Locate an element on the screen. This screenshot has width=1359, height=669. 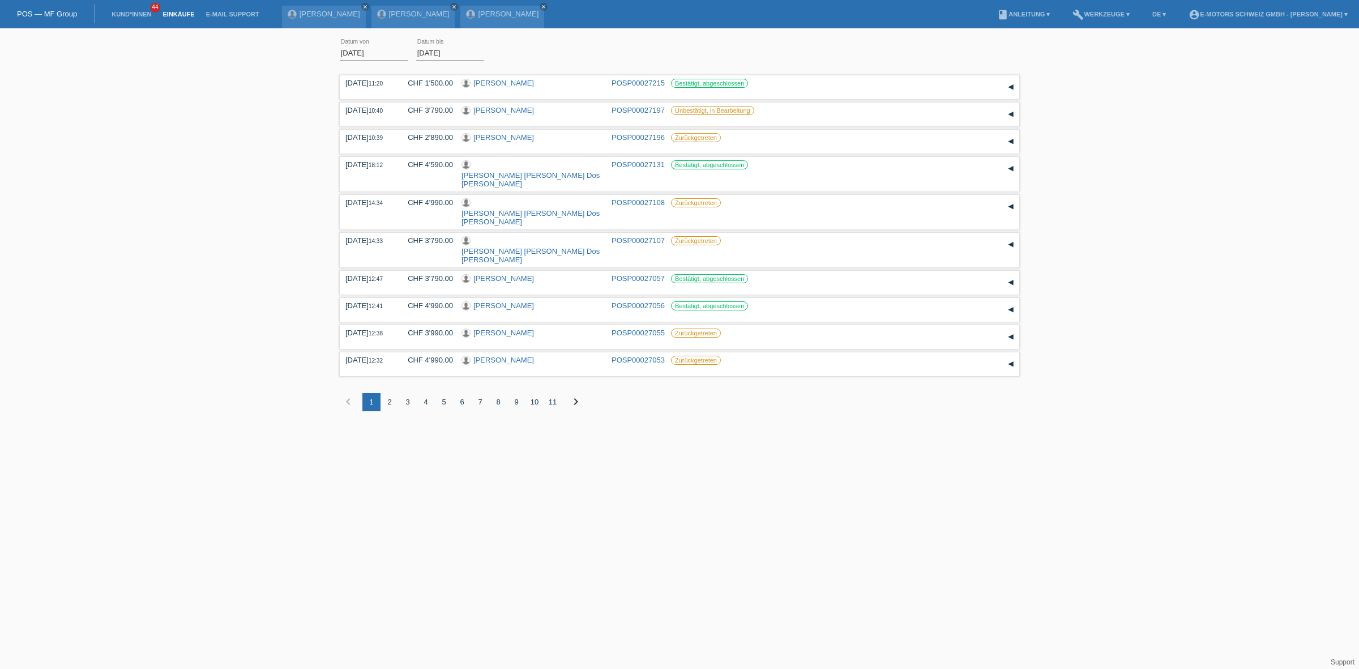
span: 12:38 is located at coordinates (375, 333).